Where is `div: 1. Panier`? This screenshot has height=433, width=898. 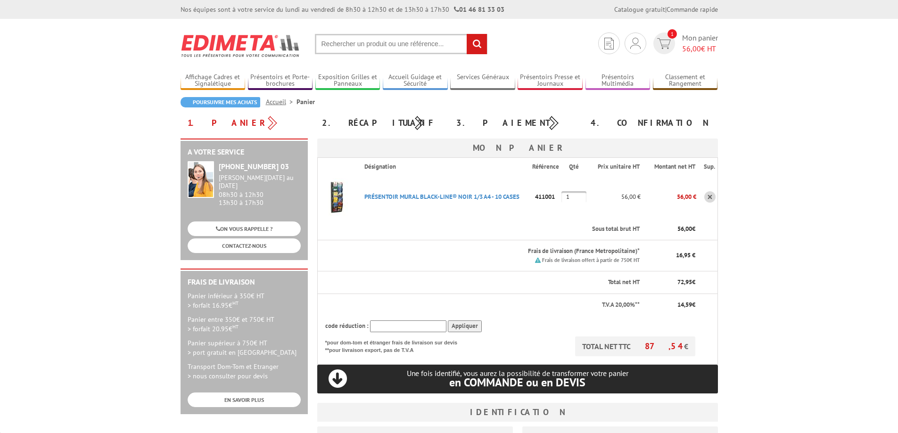
div: 1. Panier is located at coordinates (247, 123).